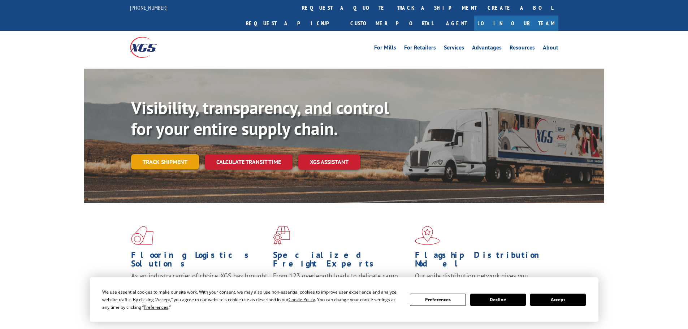 This screenshot has width=688, height=329. I want to click on a: Track shipment, so click(165, 162).